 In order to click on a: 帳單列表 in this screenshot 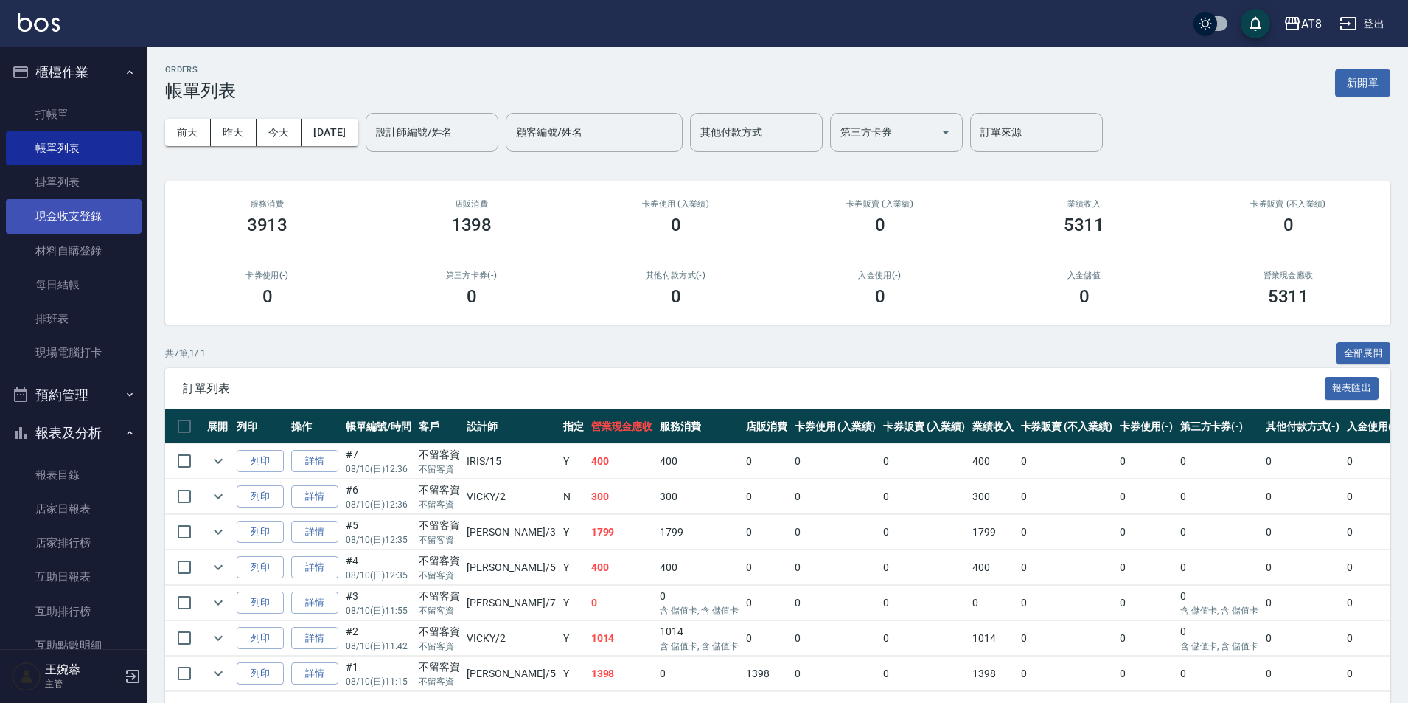, I will do `click(74, 148)`.